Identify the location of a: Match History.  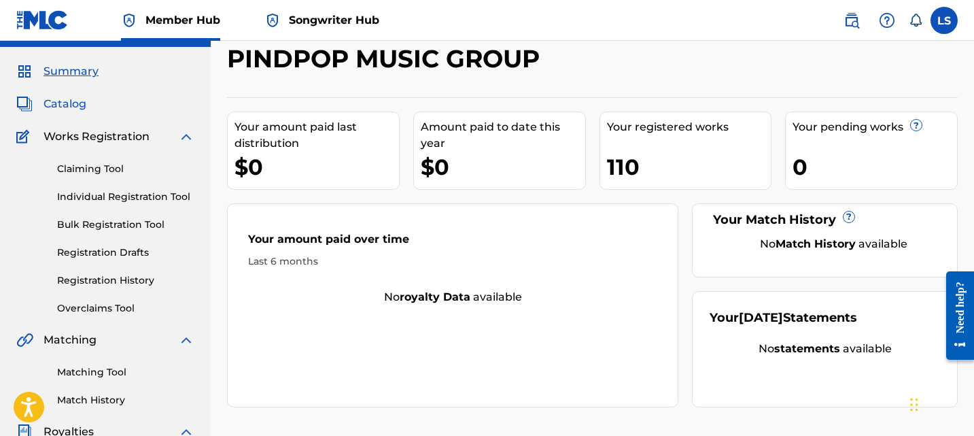
(126, 400).